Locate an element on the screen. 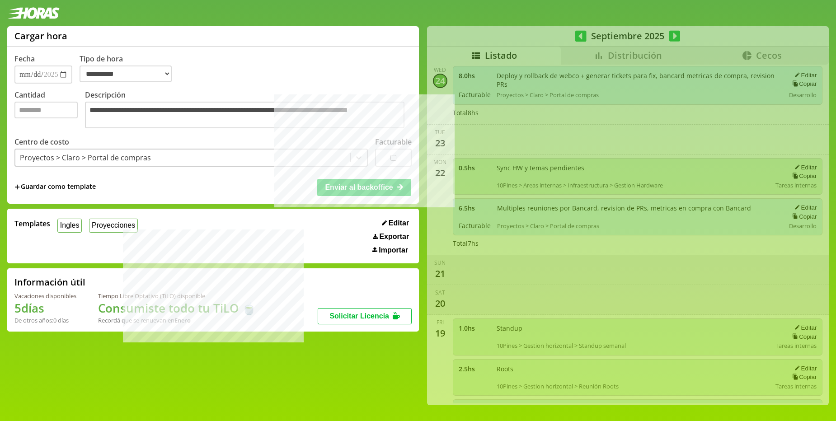  span: Enviar al backoffice is located at coordinates (359, 187).